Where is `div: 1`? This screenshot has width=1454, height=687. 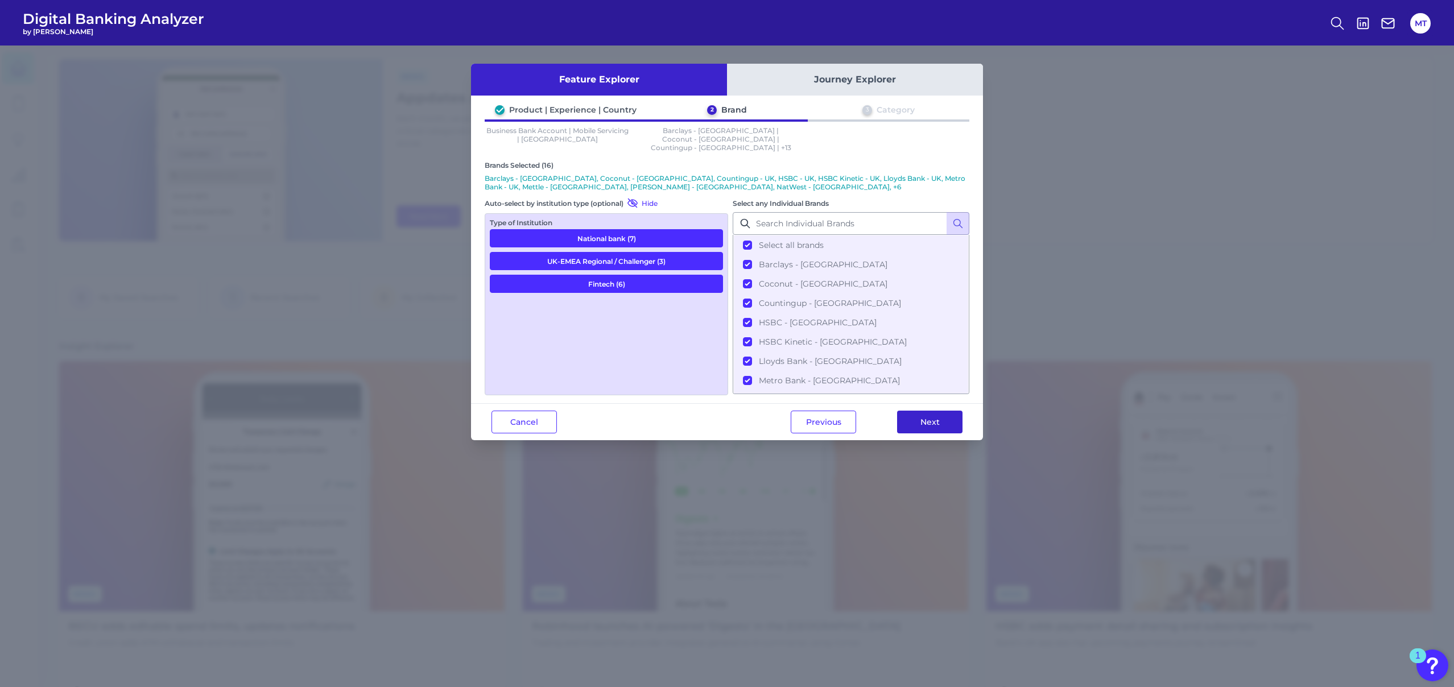 div: 1 is located at coordinates (1417, 663).